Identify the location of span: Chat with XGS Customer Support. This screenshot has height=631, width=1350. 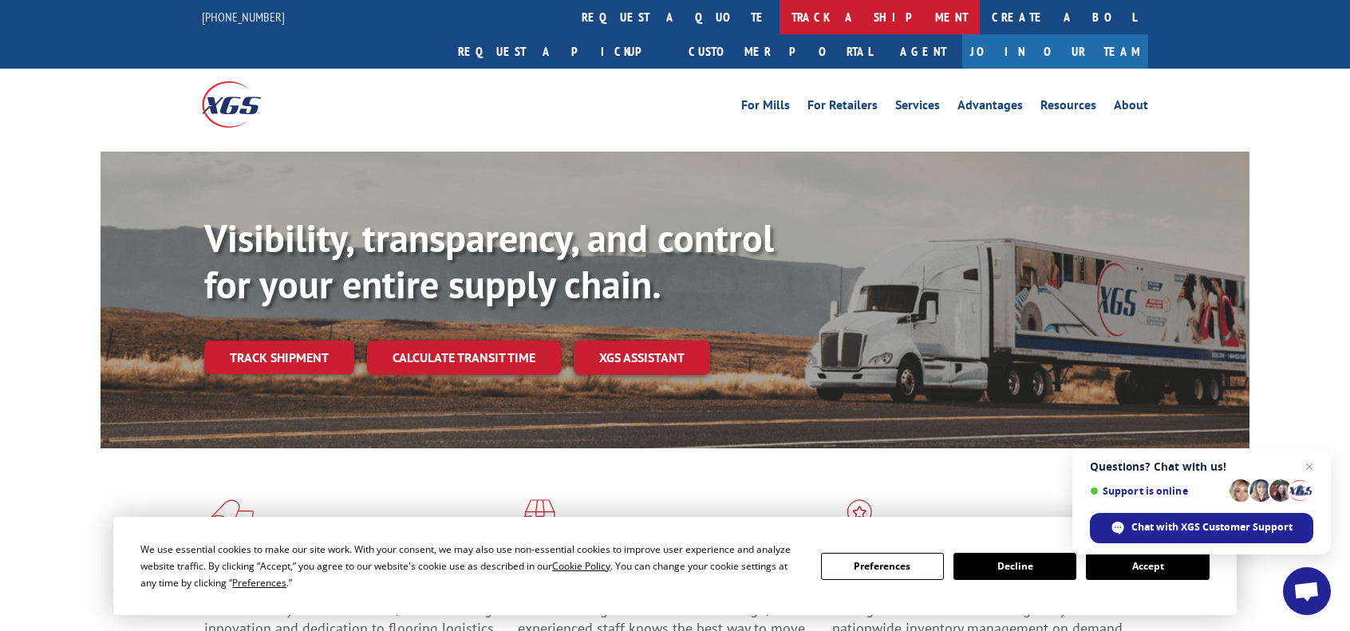
(1212, 527).